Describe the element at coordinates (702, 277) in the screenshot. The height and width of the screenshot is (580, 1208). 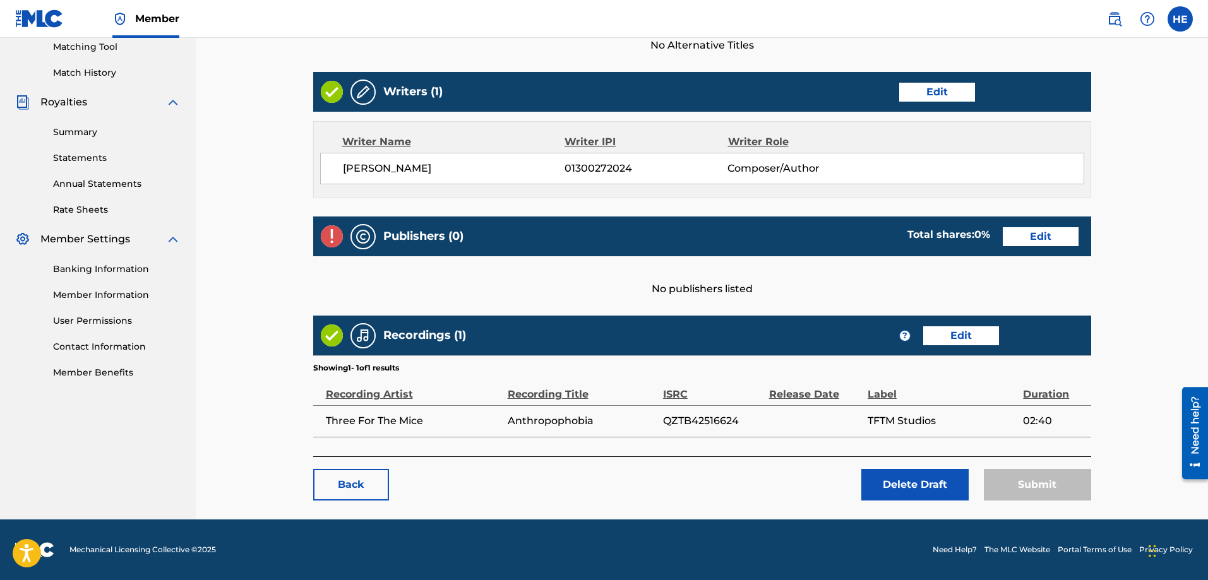
I see `div: No publishers listed` at that location.